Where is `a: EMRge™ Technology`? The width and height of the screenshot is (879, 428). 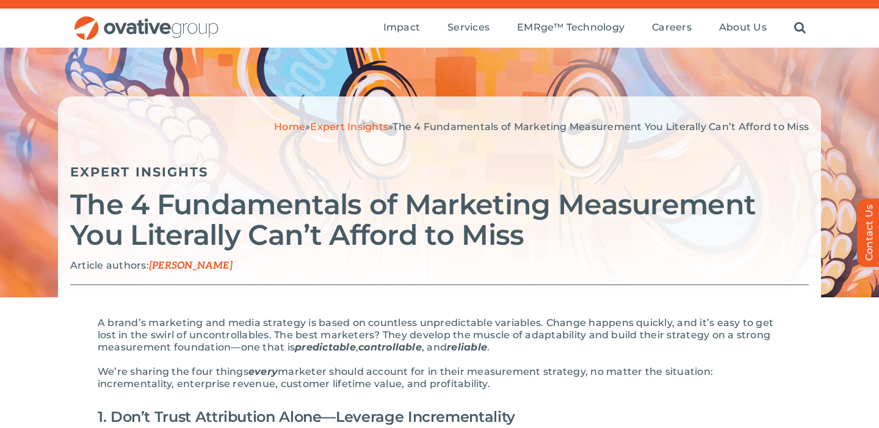
a: EMRge™ Technology is located at coordinates (571, 28).